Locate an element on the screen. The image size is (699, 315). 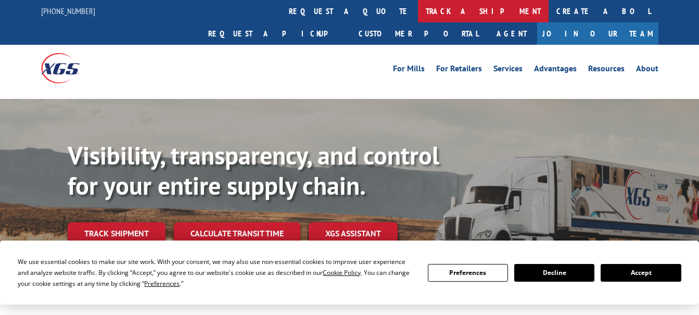
a: Services is located at coordinates (508, 70).